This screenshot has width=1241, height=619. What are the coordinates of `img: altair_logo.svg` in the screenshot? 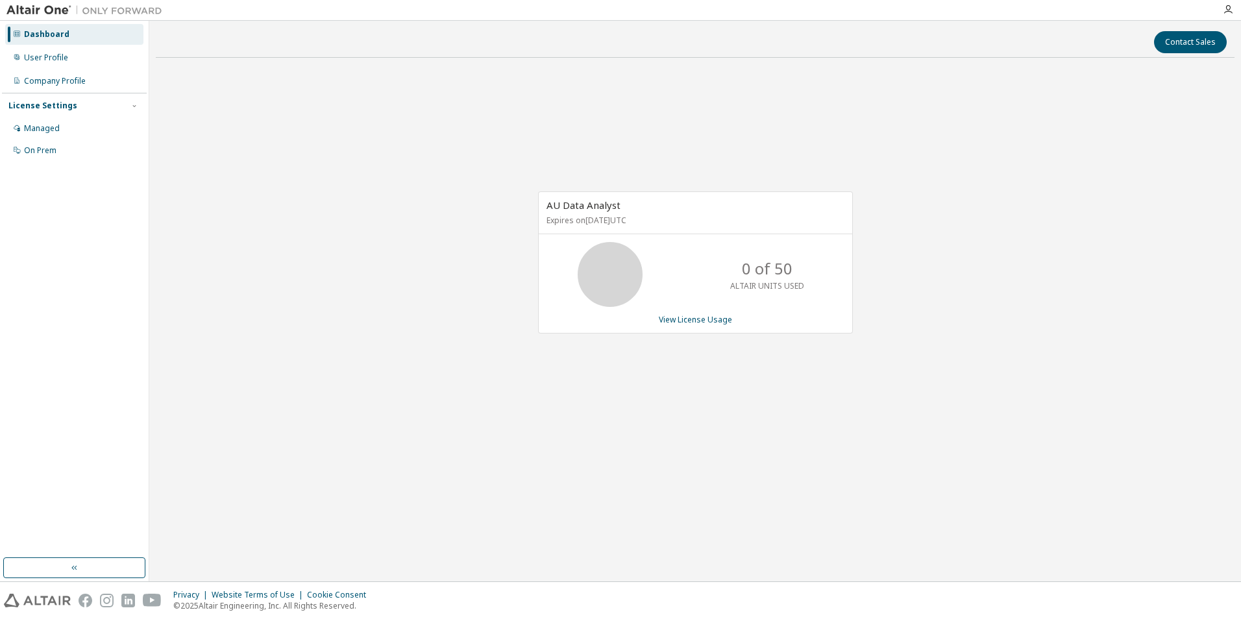 It's located at (37, 601).